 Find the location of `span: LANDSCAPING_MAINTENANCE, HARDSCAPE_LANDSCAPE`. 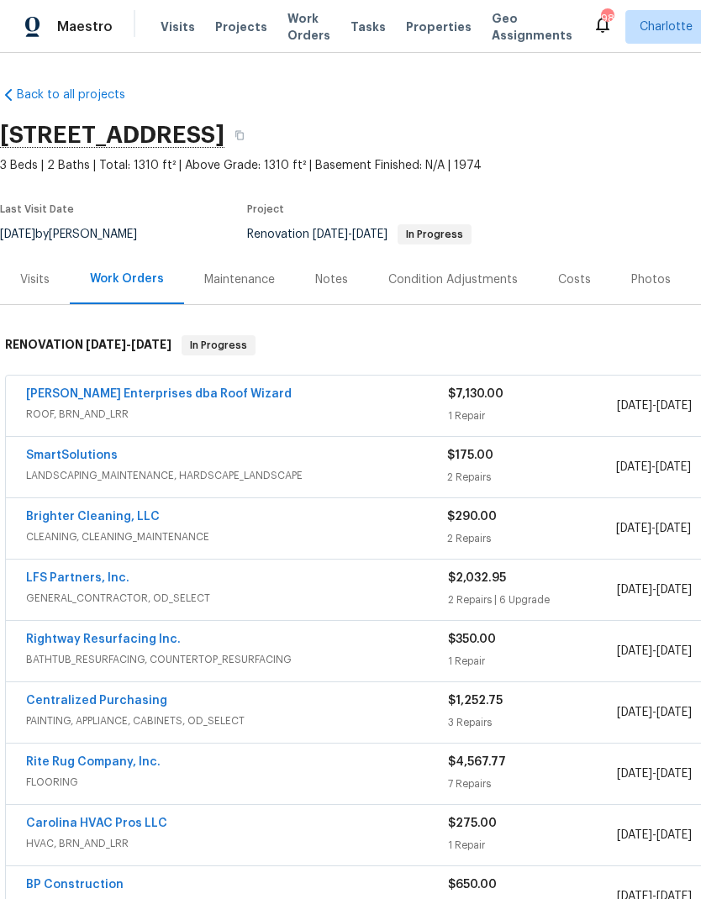

span: LANDSCAPING_MAINTENANCE, HARDSCAPE_LANDSCAPE is located at coordinates (236, 476).